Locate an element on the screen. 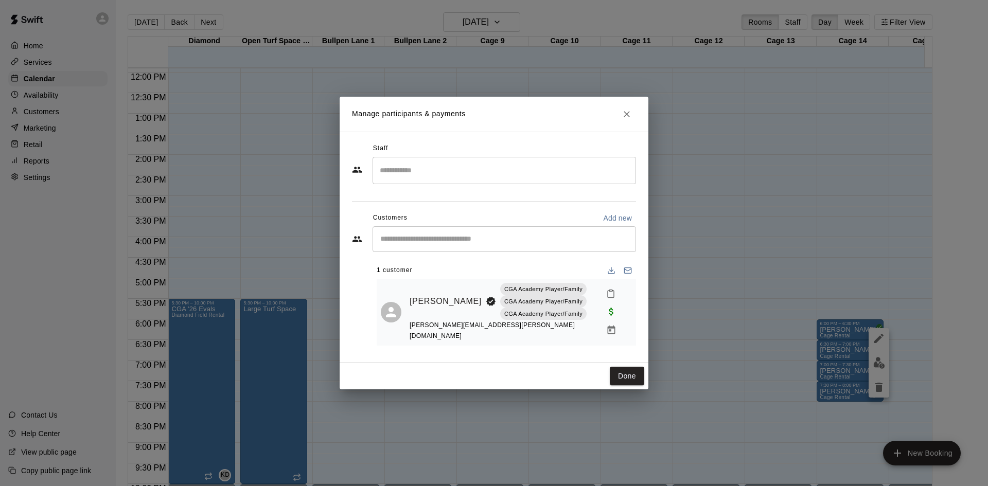 The image size is (988, 486). p: Manage participants & payments is located at coordinates (408, 114).